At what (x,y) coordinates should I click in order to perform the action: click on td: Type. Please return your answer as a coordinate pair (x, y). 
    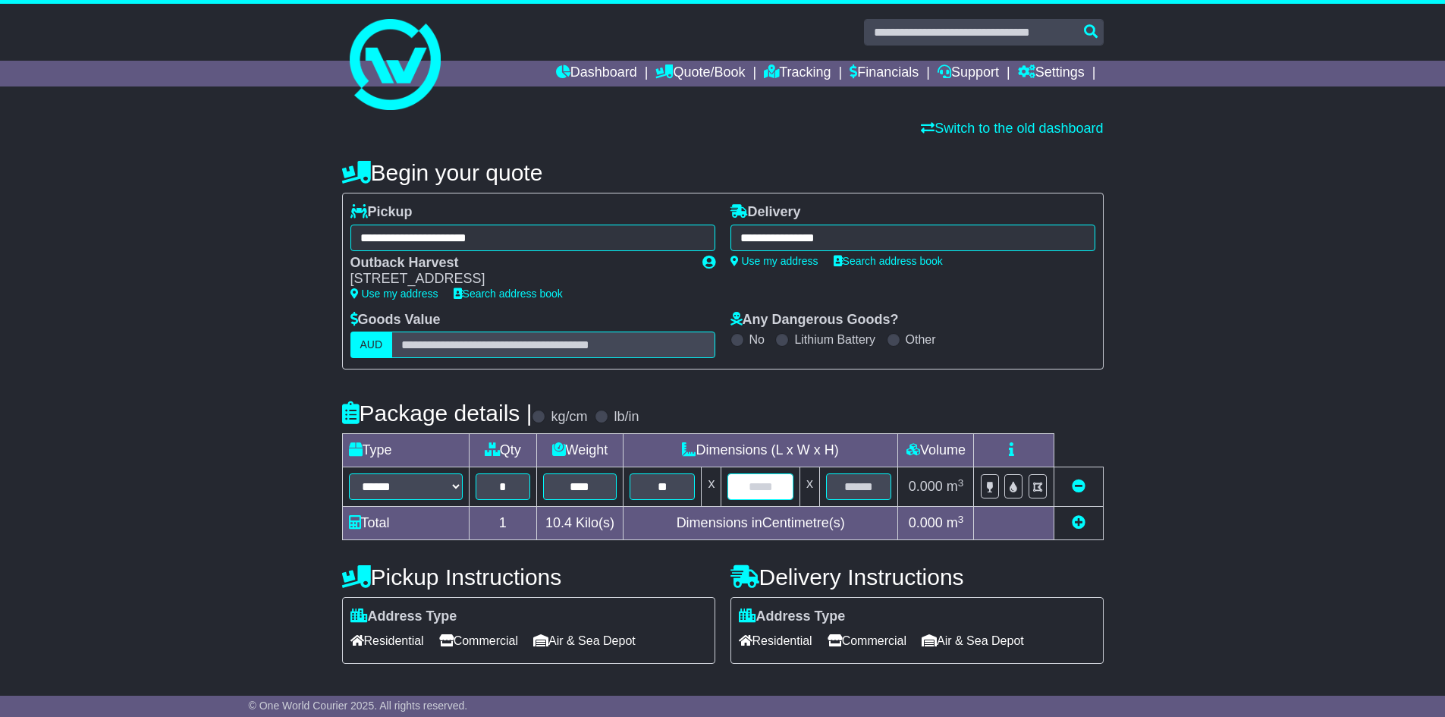
    Looking at the image, I should click on (405, 451).